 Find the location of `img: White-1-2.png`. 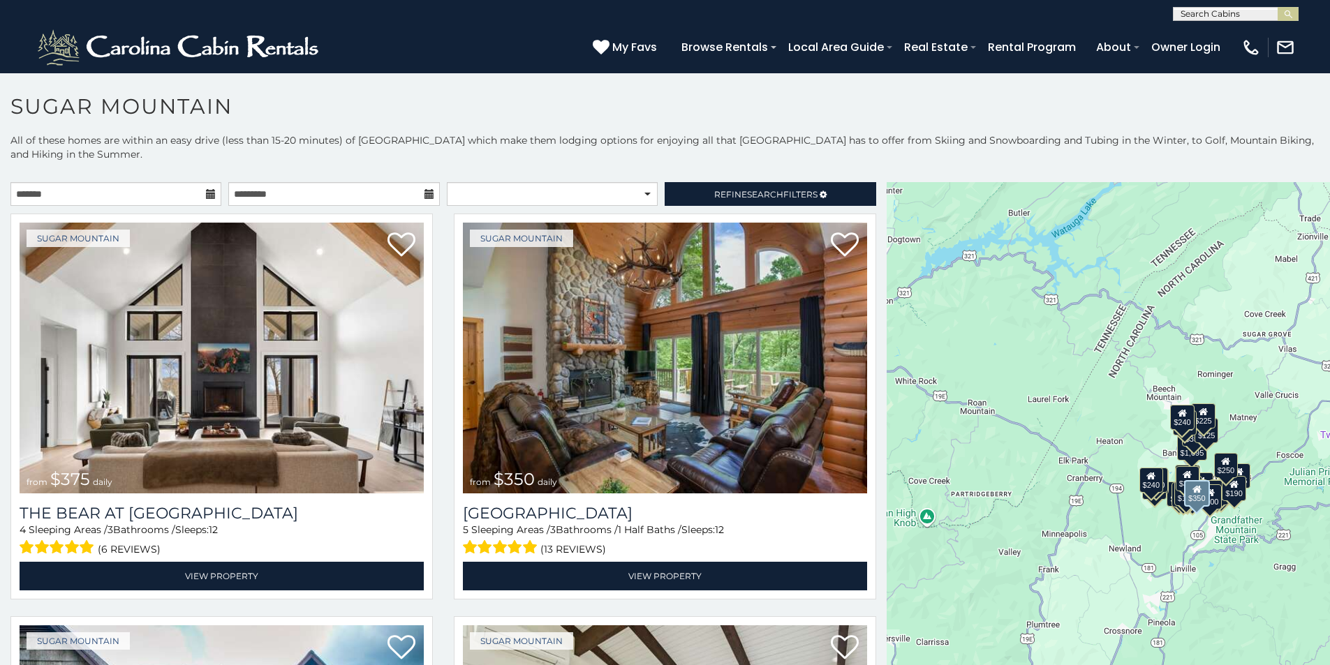

img: White-1-2.png is located at coordinates (179, 47).